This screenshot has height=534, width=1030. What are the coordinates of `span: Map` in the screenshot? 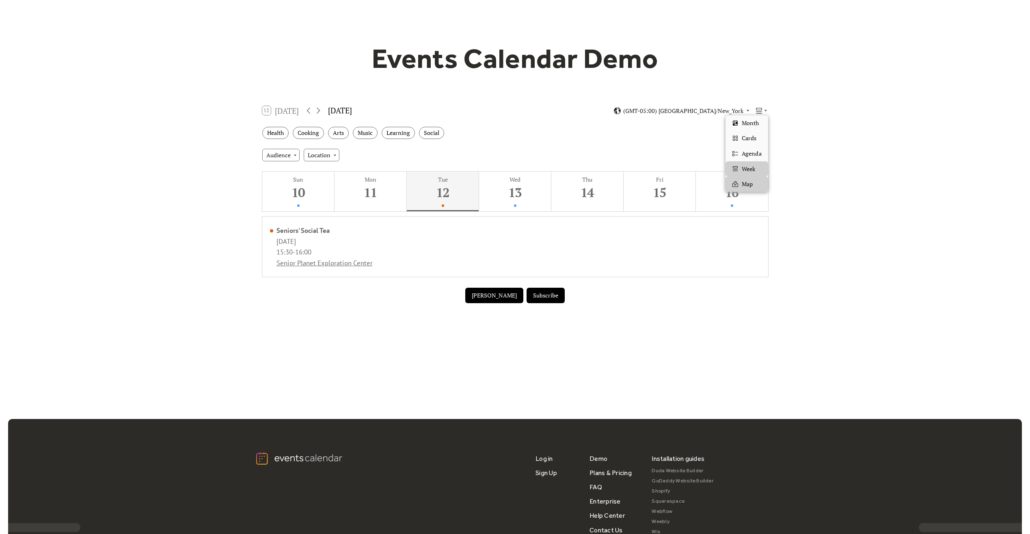 It's located at (747, 184).